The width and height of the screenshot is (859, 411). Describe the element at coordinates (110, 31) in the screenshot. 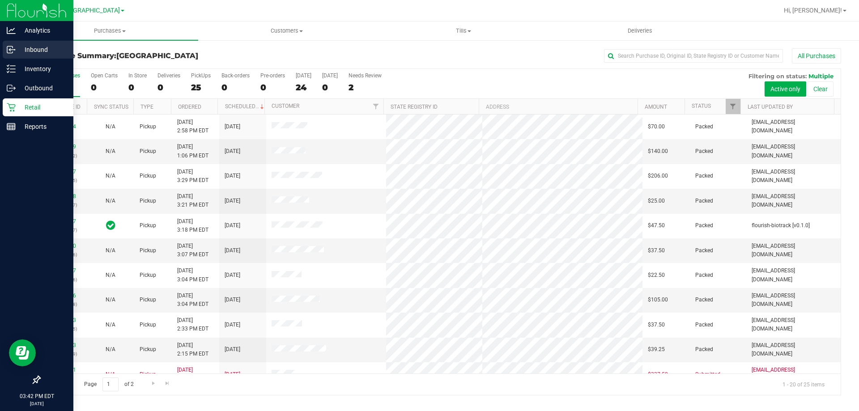

I see `a: Purchases` at that location.